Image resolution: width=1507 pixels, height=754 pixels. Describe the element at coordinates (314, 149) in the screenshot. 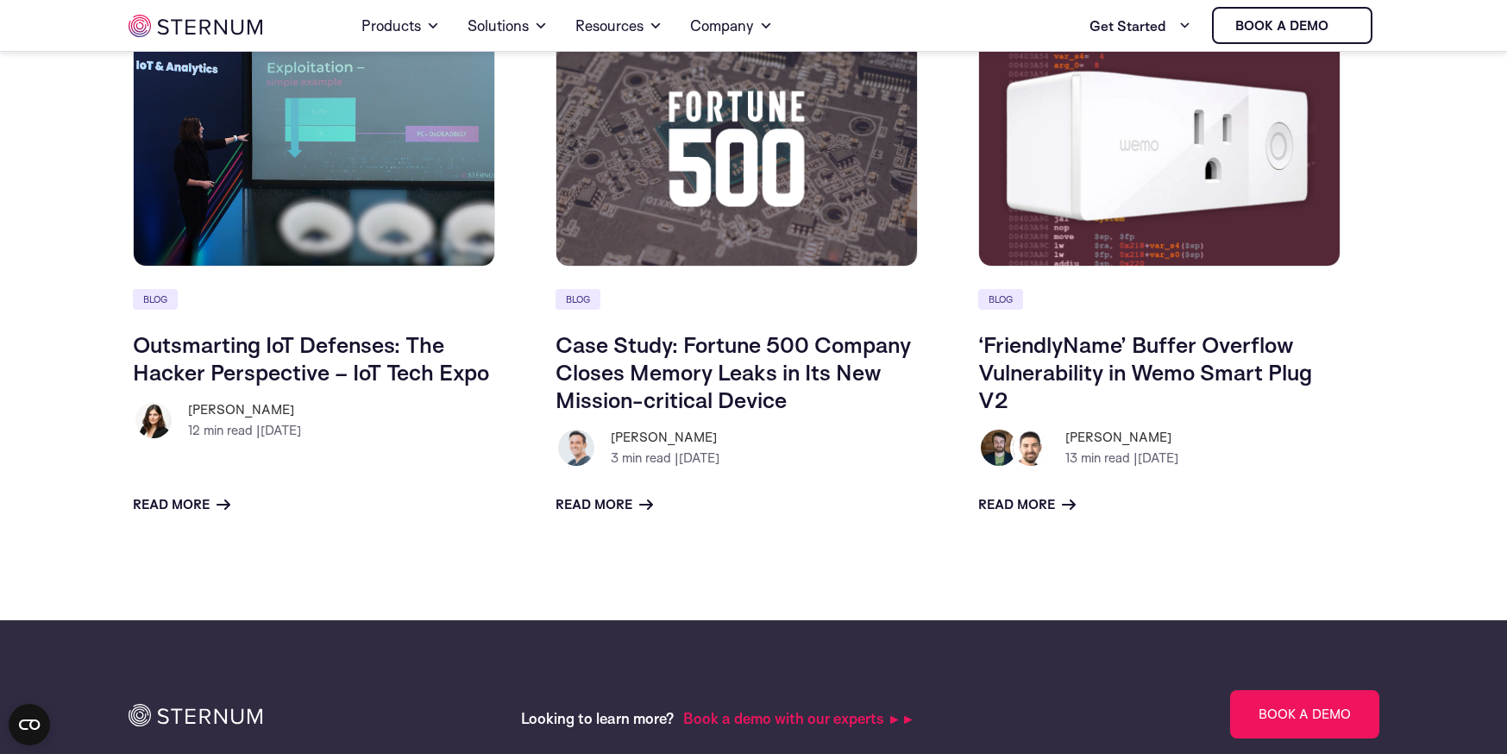

I see `img: Outsmarting IoT Defenses: The Hacker Perspective – IoT Tech Expo` at that location.